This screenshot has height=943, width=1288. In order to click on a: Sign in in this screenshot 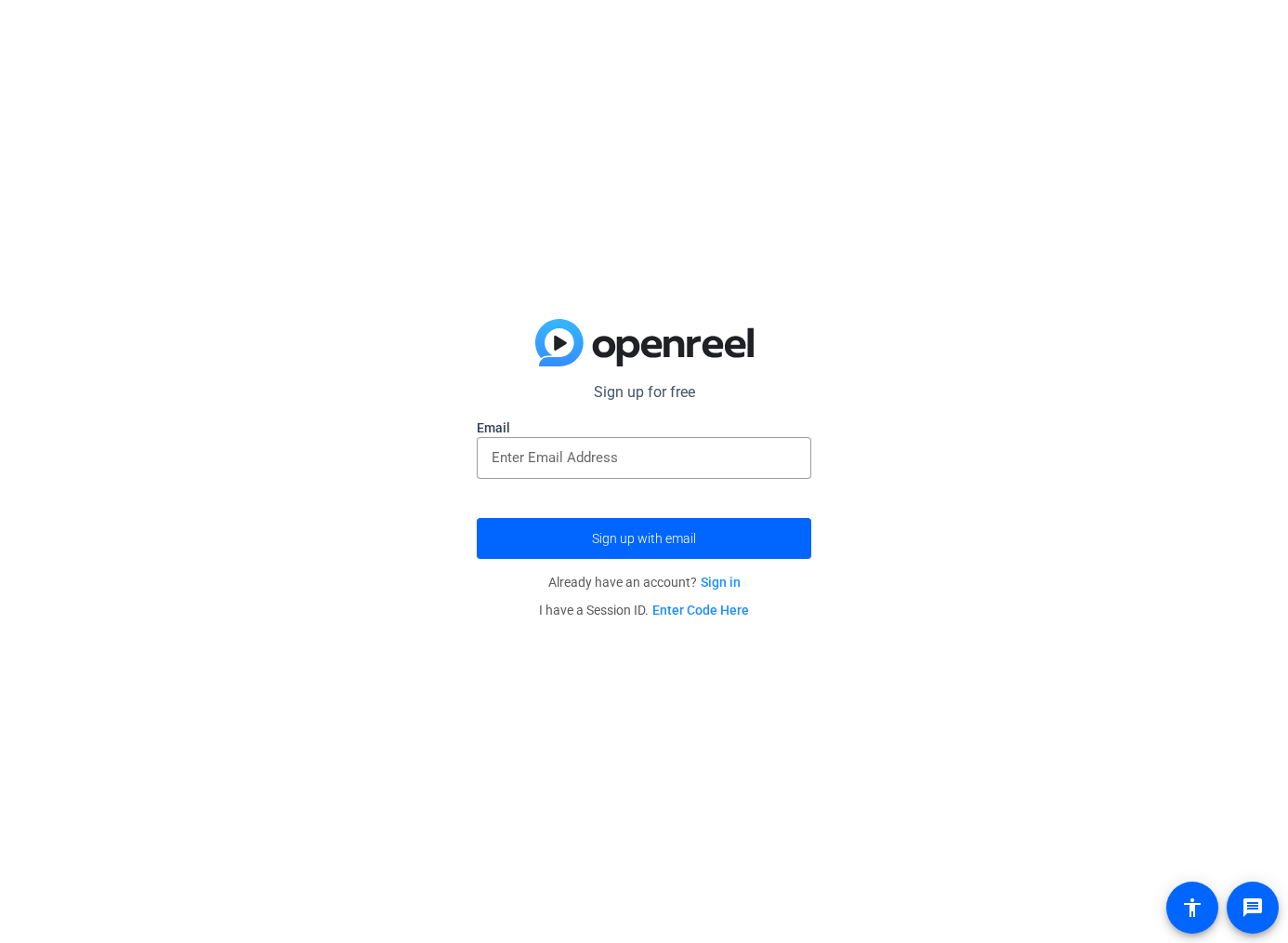, I will do `click(721, 582)`.